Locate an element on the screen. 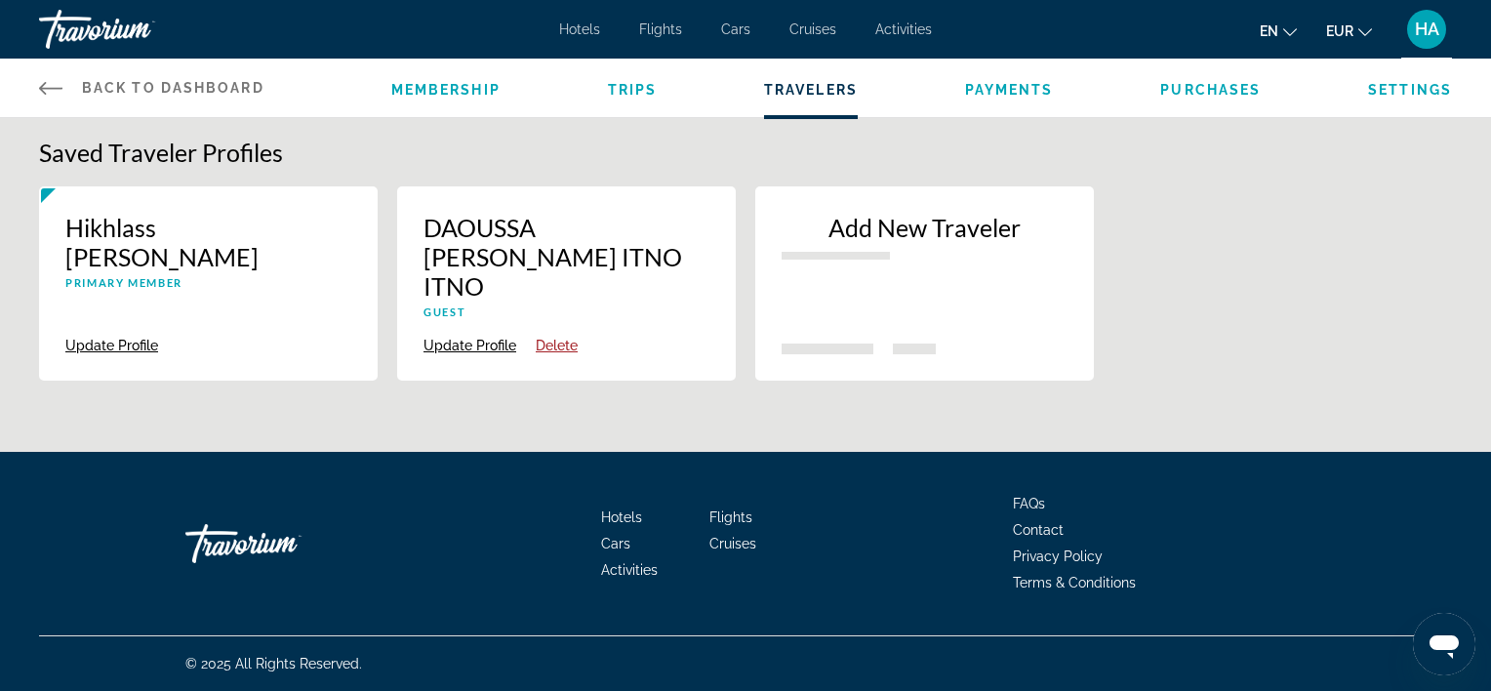  span: Back to Dashboard is located at coordinates (173, 88).